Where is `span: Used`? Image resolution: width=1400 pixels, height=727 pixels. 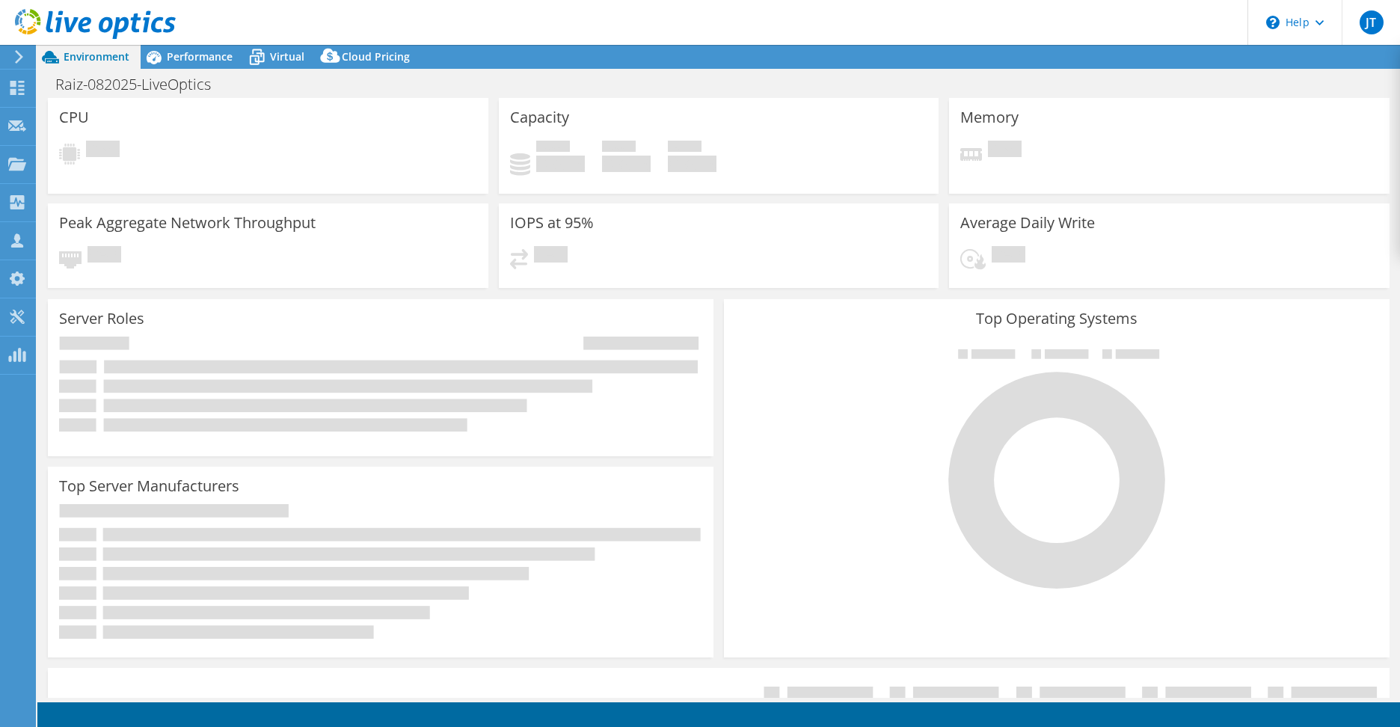 span: Used is located at coordinates (553, 148).